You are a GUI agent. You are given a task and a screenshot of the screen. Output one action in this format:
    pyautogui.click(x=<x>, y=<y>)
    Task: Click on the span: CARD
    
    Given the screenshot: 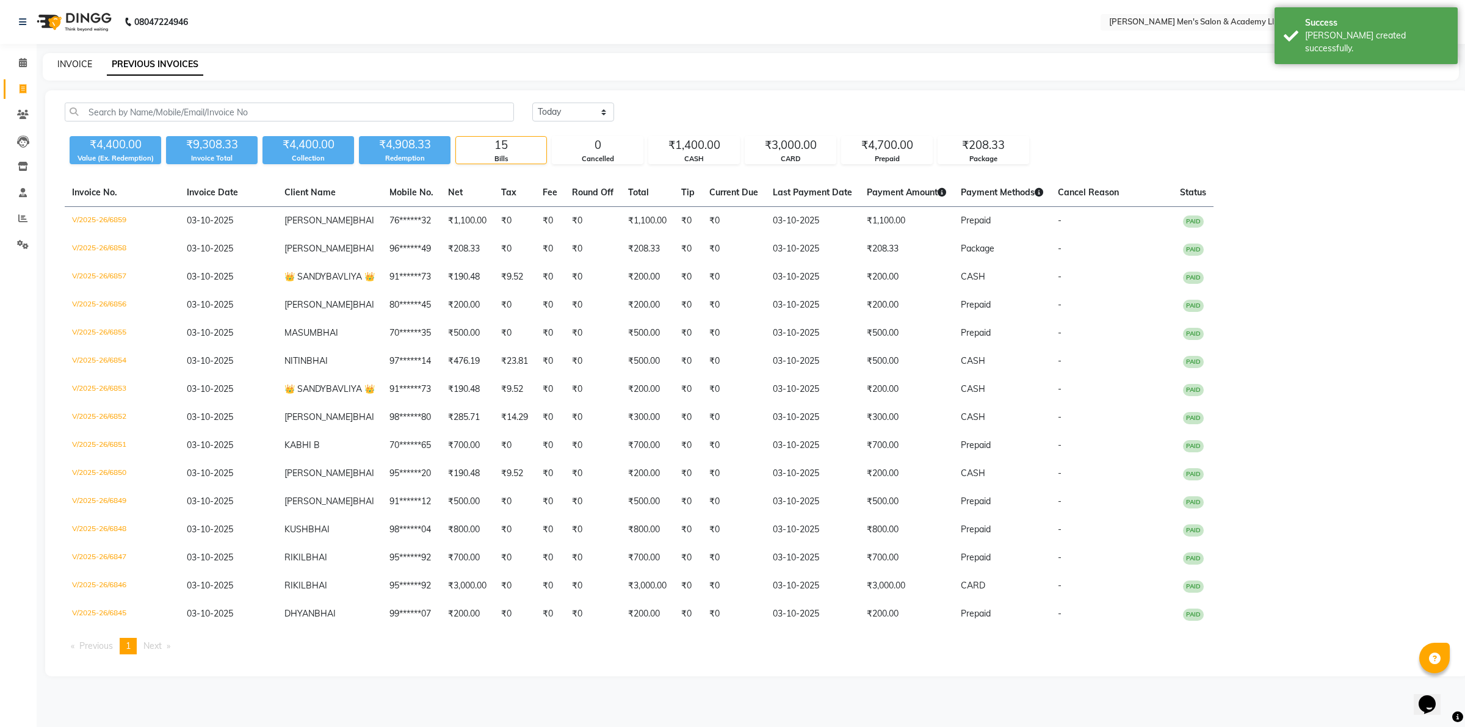 What is the action you would take?
    pyautogui.click(x=973, y=586)
    